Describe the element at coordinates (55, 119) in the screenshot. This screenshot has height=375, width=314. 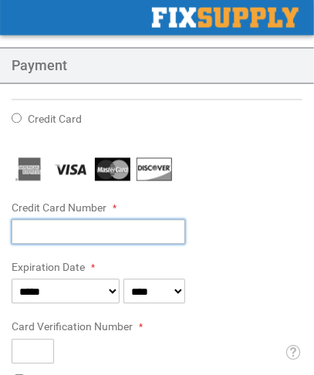
I see `span: Credit Card` at that location.